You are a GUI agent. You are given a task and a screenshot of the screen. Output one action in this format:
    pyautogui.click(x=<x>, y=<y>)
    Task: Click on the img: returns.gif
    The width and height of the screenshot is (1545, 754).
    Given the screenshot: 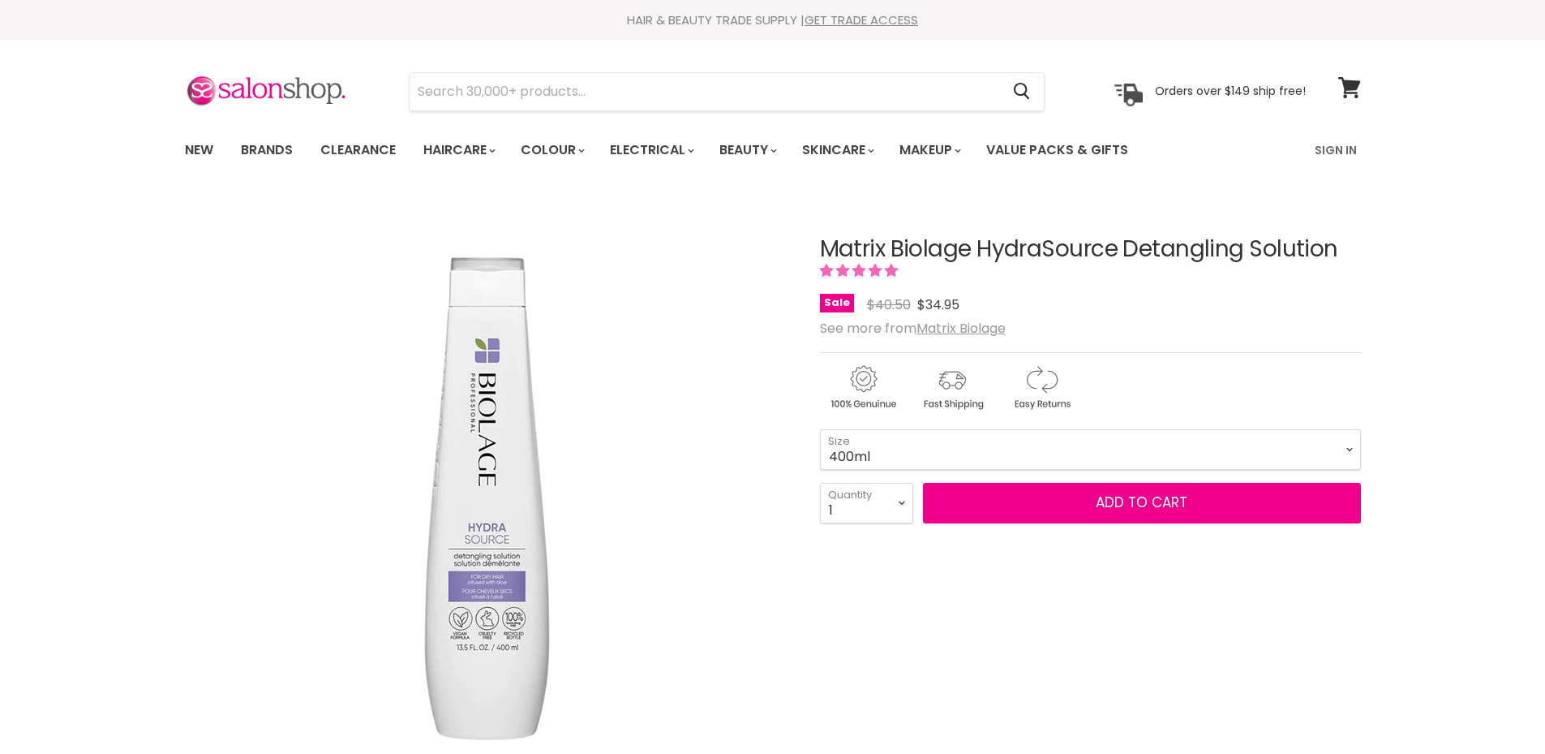 What is the action you would take?
    pyautogui.click(x=1042, y=387)
    